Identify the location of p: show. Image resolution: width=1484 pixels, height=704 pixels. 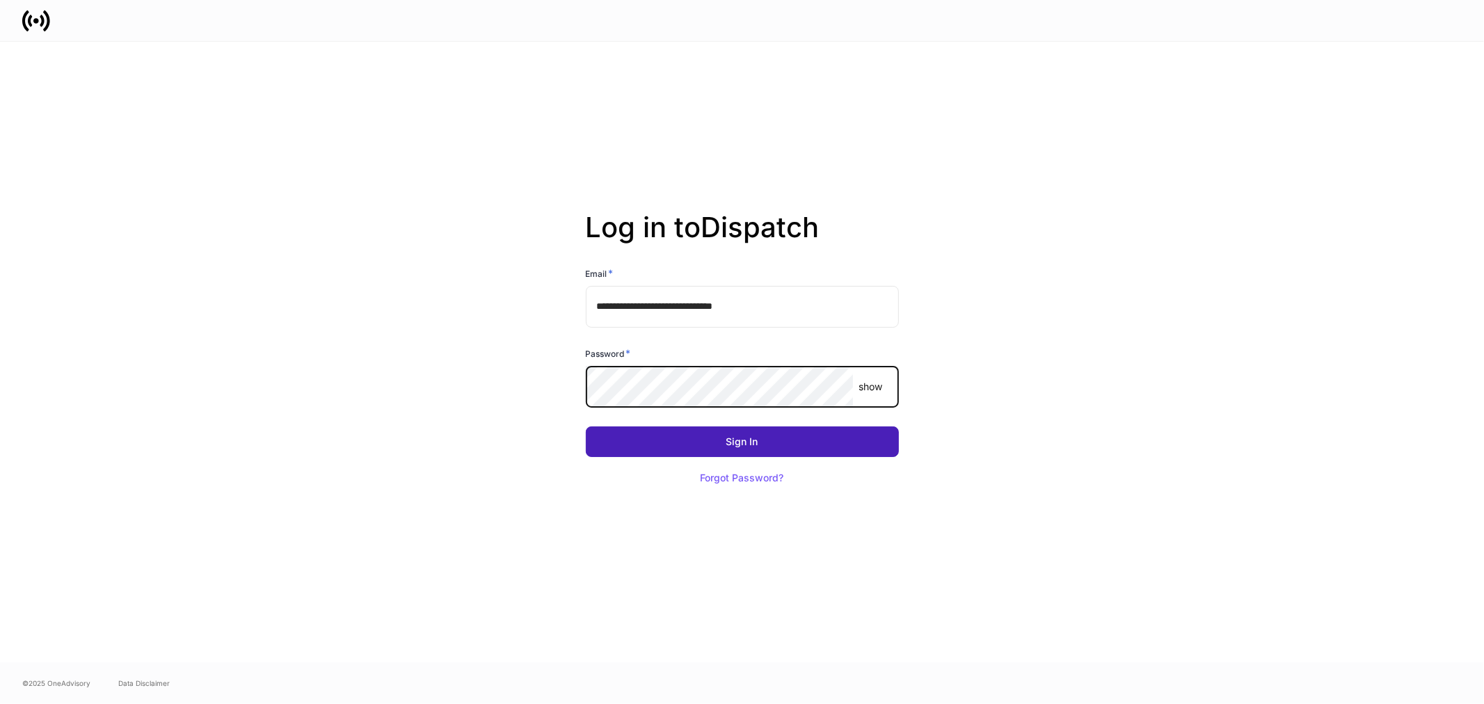
(870, 387).